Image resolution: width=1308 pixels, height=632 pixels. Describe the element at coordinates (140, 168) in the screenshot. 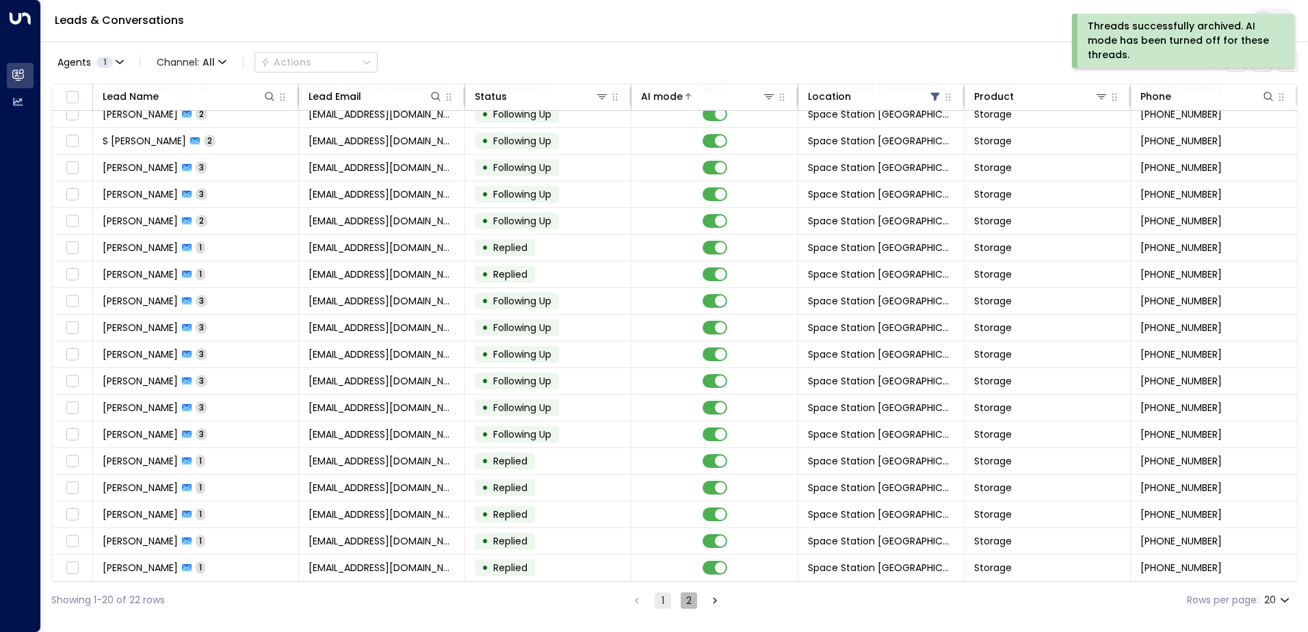

I see `span: Emma Osborne` at that location.